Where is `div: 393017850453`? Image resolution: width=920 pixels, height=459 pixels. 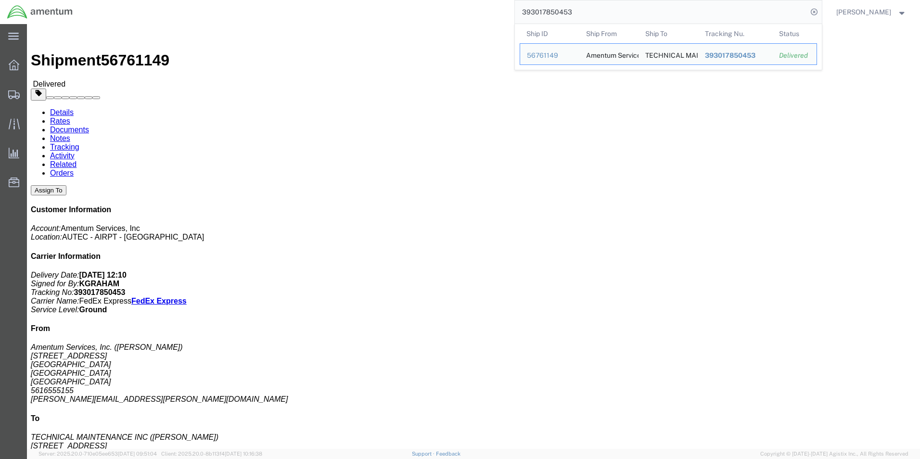
div: 393017850453 is located at coordinates (735, 55).